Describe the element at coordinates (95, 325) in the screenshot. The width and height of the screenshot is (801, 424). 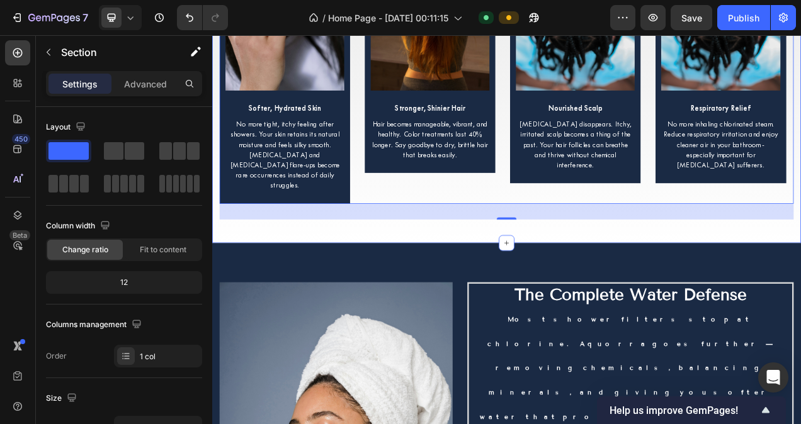
I see `div: Columns management` at that location.